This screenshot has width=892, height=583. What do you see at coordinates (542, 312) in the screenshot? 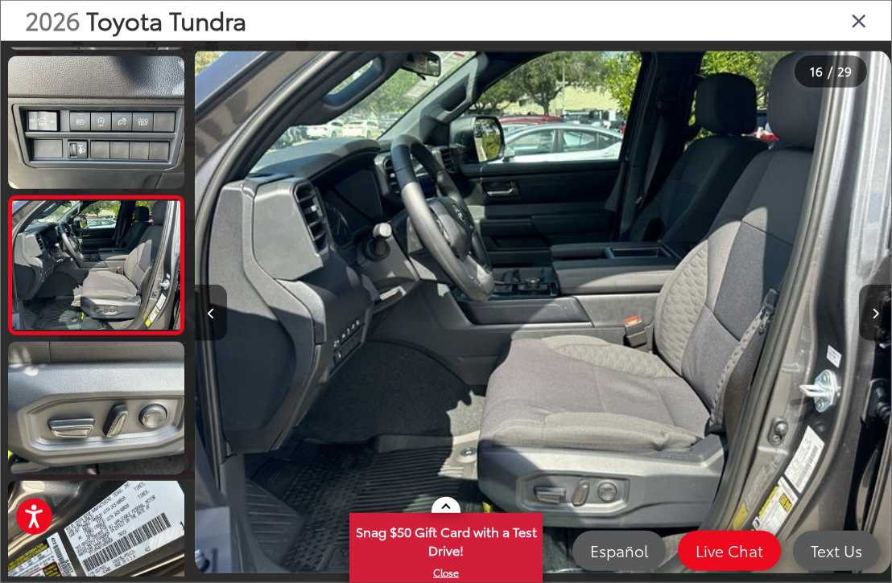
I see `div: 2026 Toyota Tundra SR5 15` at bounding box center [542, 312].